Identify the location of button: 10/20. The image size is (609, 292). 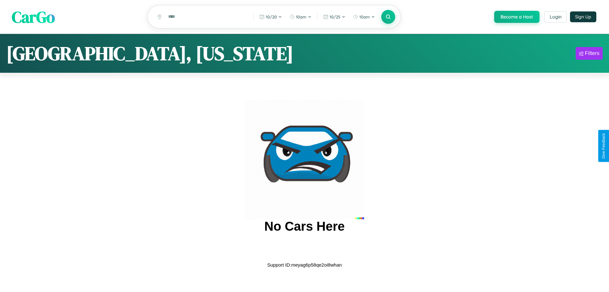
(271, 17).